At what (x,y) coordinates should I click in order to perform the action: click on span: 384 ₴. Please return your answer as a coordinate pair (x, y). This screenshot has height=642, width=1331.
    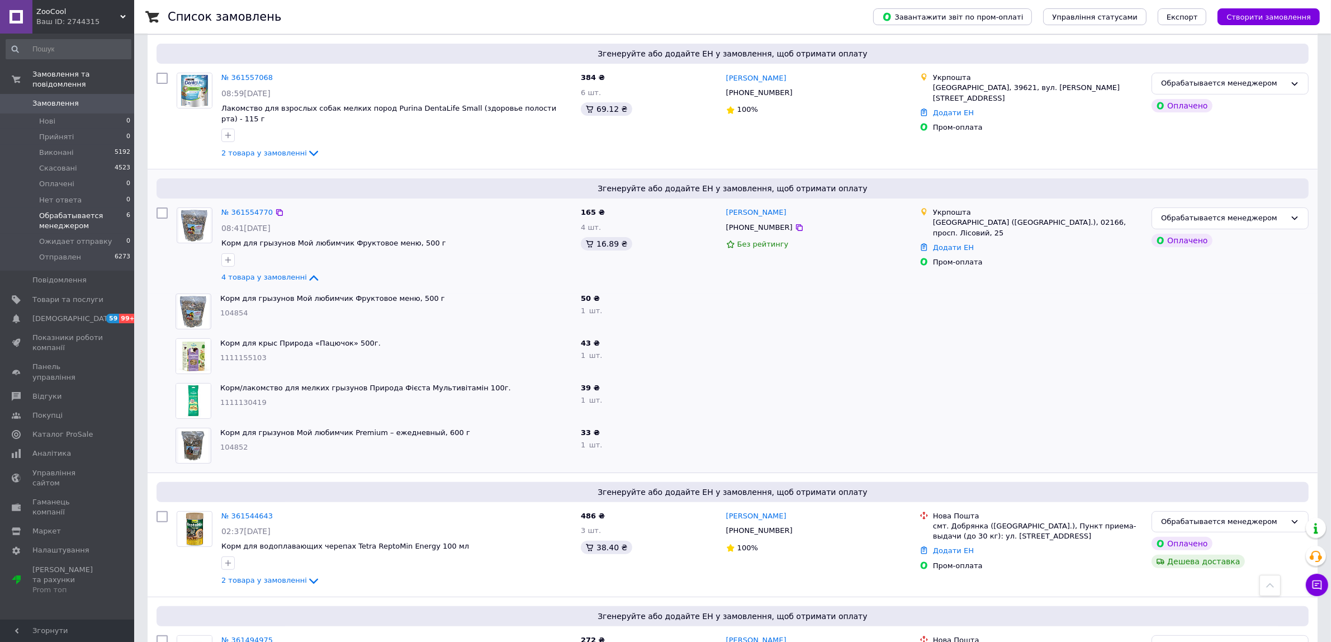
    Looking at the image, I should click on (592, 77).